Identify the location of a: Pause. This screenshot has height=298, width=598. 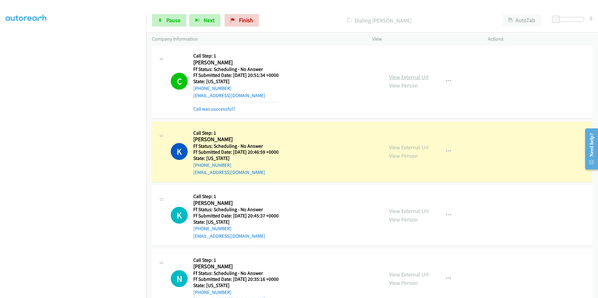
(169, 20).